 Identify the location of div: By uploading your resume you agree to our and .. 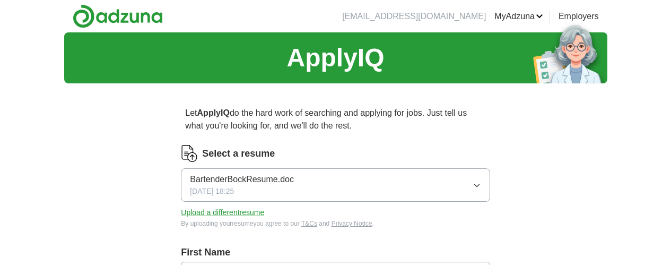
(335, 223).